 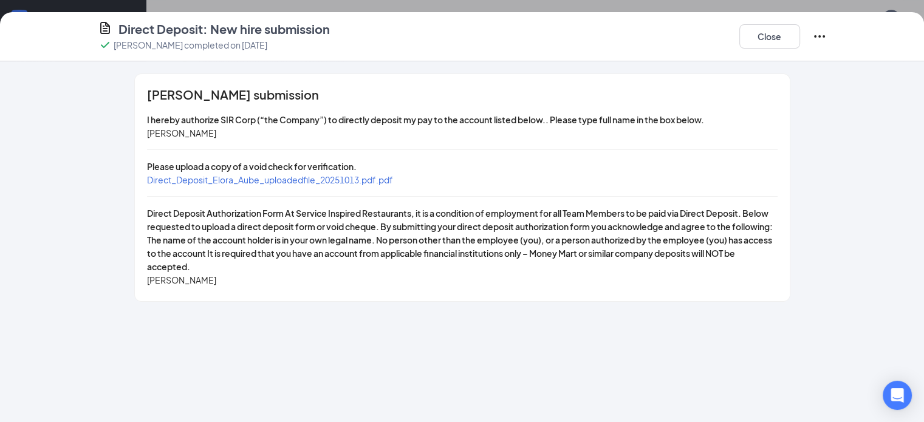 I want to click on span: Direct Deposit Authorization Form At Service Inspired Restaurants, it is a condition of employmen..., so click(x=460, y=240).